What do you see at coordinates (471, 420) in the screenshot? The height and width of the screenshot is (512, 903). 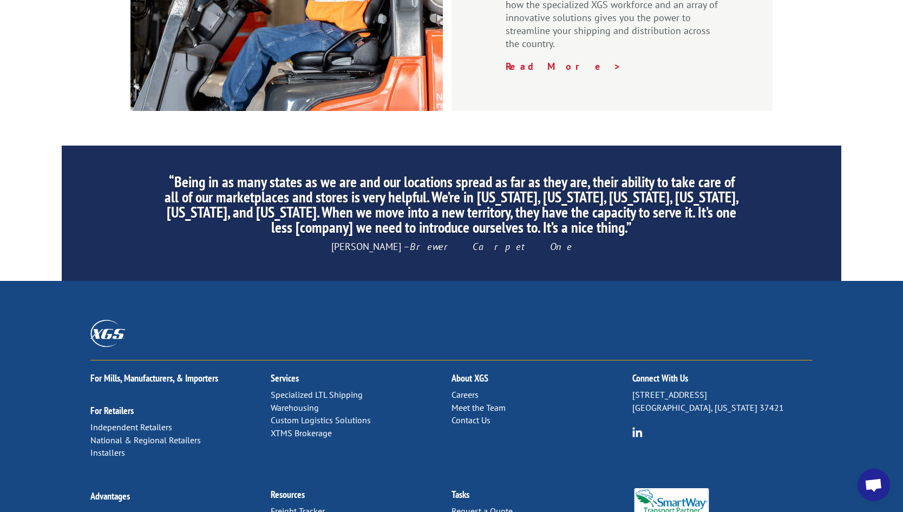 I see `a: Contact Us` at bounding box center [471, 420].